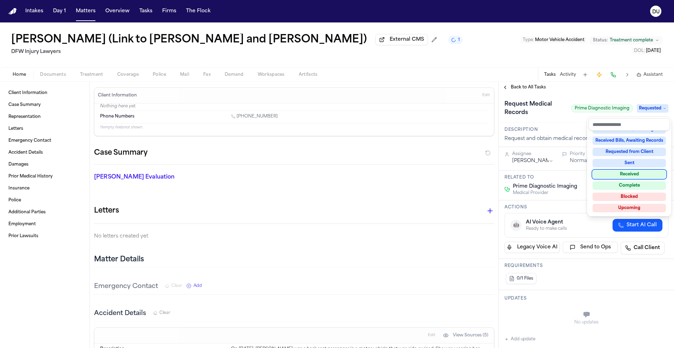 This screenshot has height=348, width=674. I want to click on div: Received, so click(629, 175).